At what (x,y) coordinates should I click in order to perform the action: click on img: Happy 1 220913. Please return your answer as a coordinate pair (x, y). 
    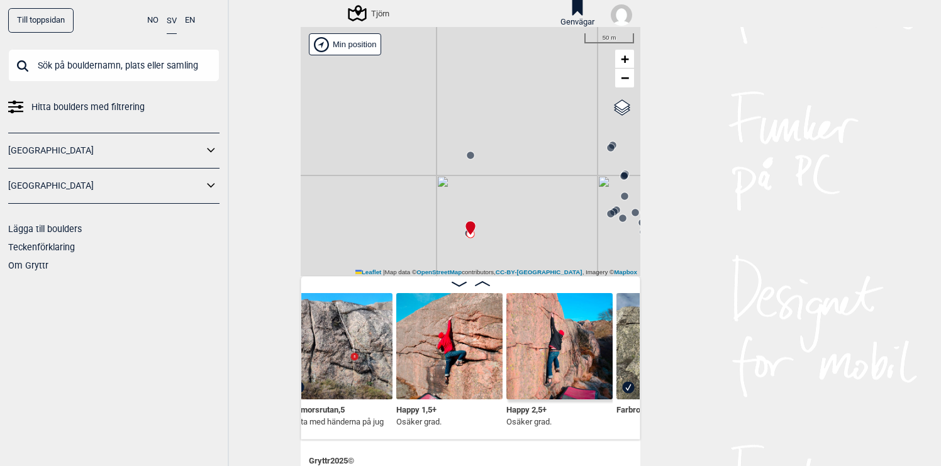
    Looking at the image, I should click on (449, 346).